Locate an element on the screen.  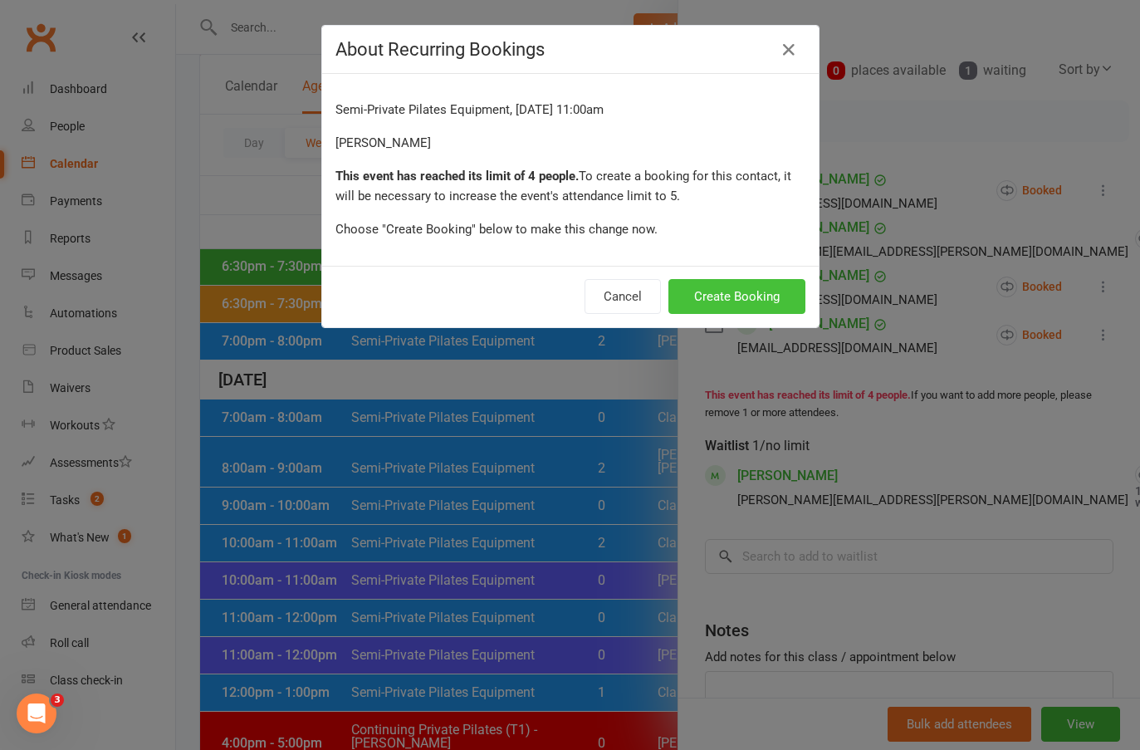
h4: About Recurring Bookings is located at coordinates (570, 49).